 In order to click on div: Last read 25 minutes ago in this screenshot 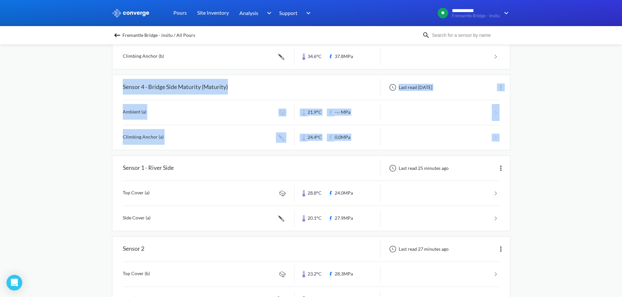, I will do `click(418, 168)`.